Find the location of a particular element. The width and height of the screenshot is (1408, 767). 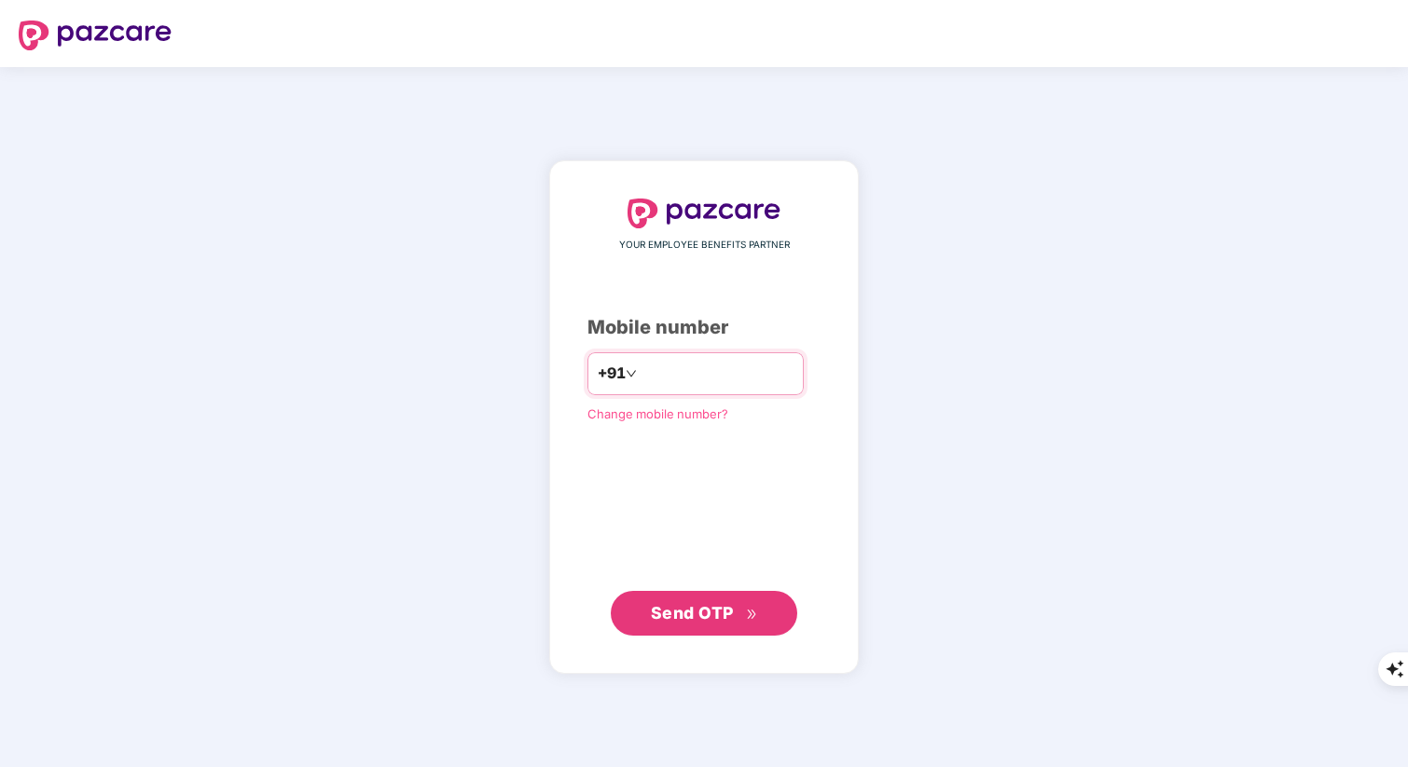

button: Send OTPdouble-right is located at coordinates (704, 614).